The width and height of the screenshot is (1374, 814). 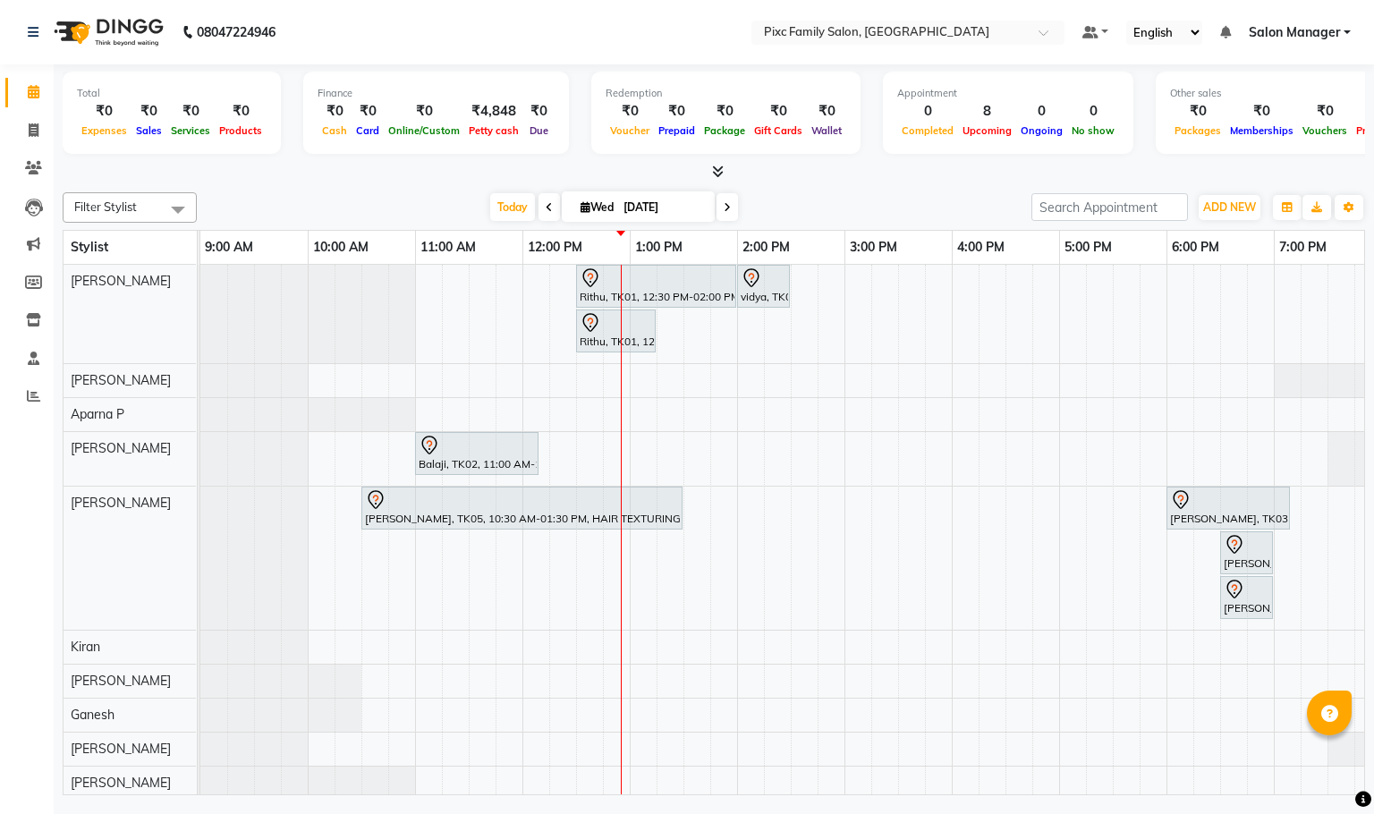 I want to click on div: Rithu, TK01, 12:30 PM-02:00 PM, HAIR COLOR - INOA ROOT TOUCH-UP, so click(x=656, y=286).